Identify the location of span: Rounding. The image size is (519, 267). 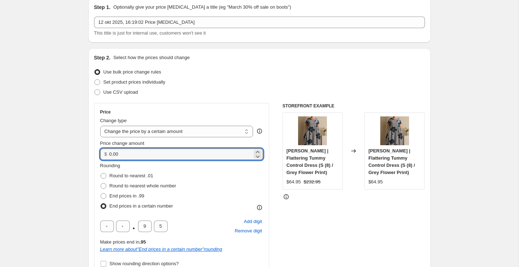
(110, 165).